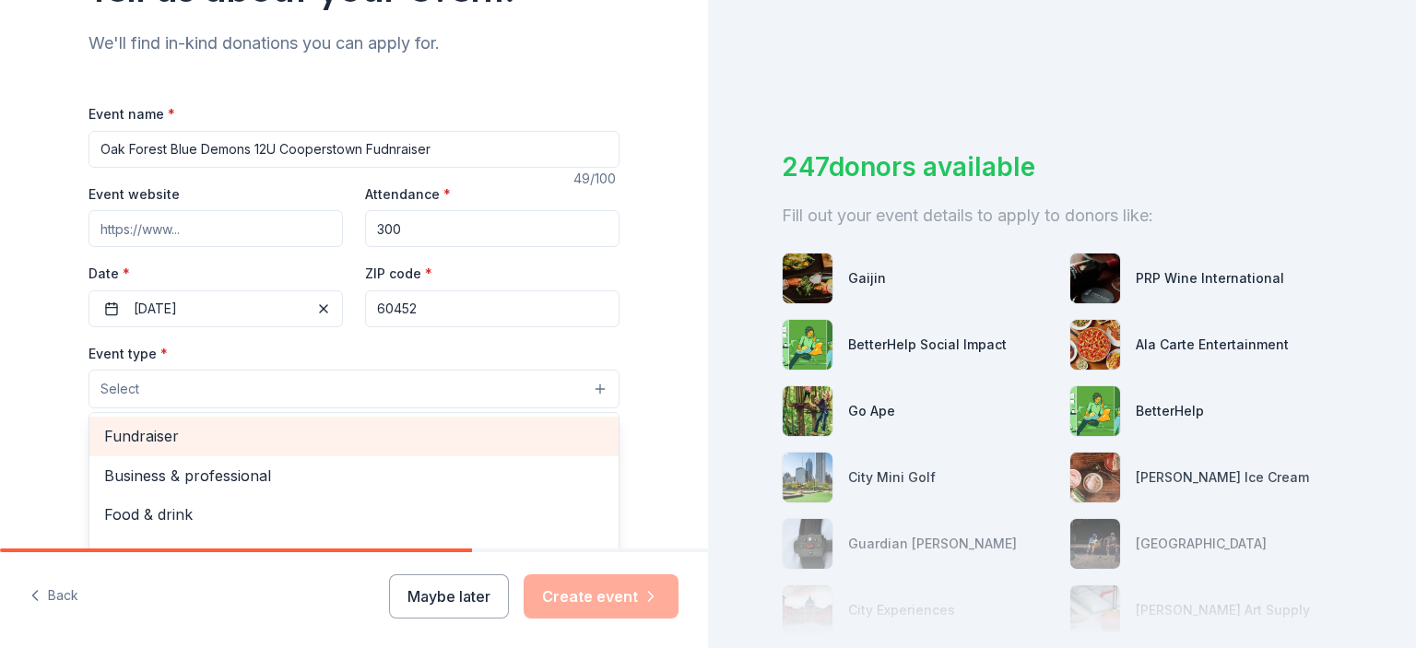  Describe the element at coordinates (354, 515) in the screenshot. I see `span: Food & drink` at that location.